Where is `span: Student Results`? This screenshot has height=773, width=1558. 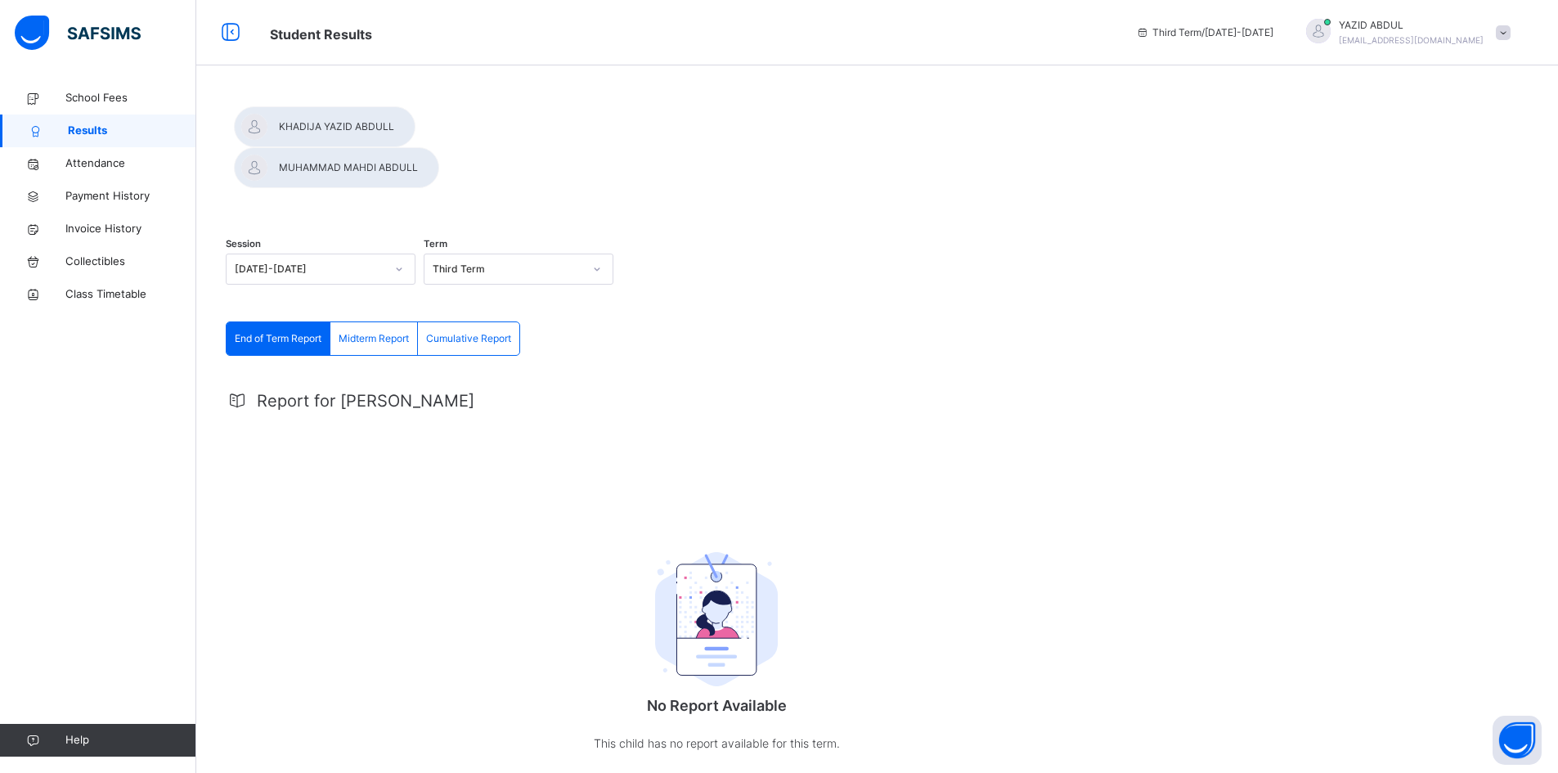 span: Student Results is located at coordinates (321, 34).